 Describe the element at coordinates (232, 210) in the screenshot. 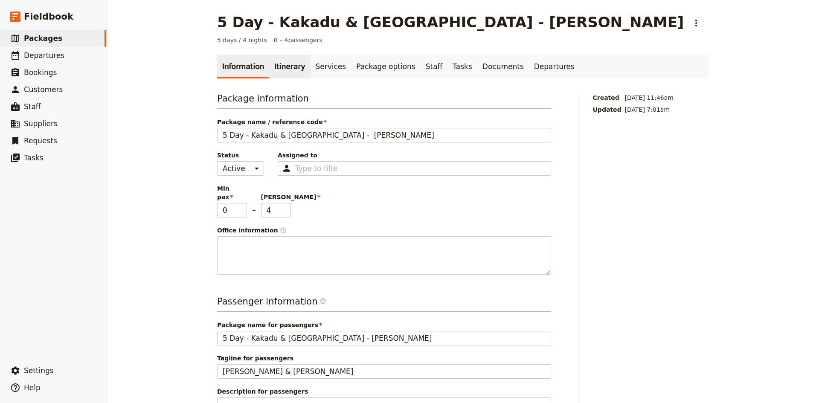

I see `input: Min pax` at that location.